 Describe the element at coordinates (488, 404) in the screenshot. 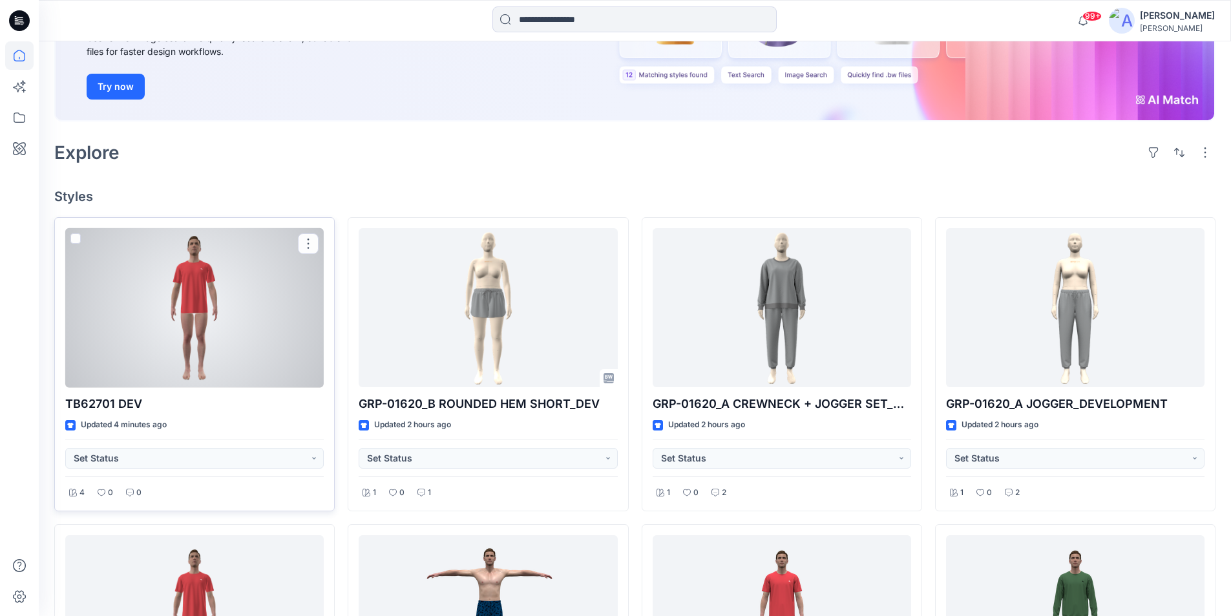

I see `p: GRP-01620_B ROUNDED HEM SHORT_DEV` at that location.